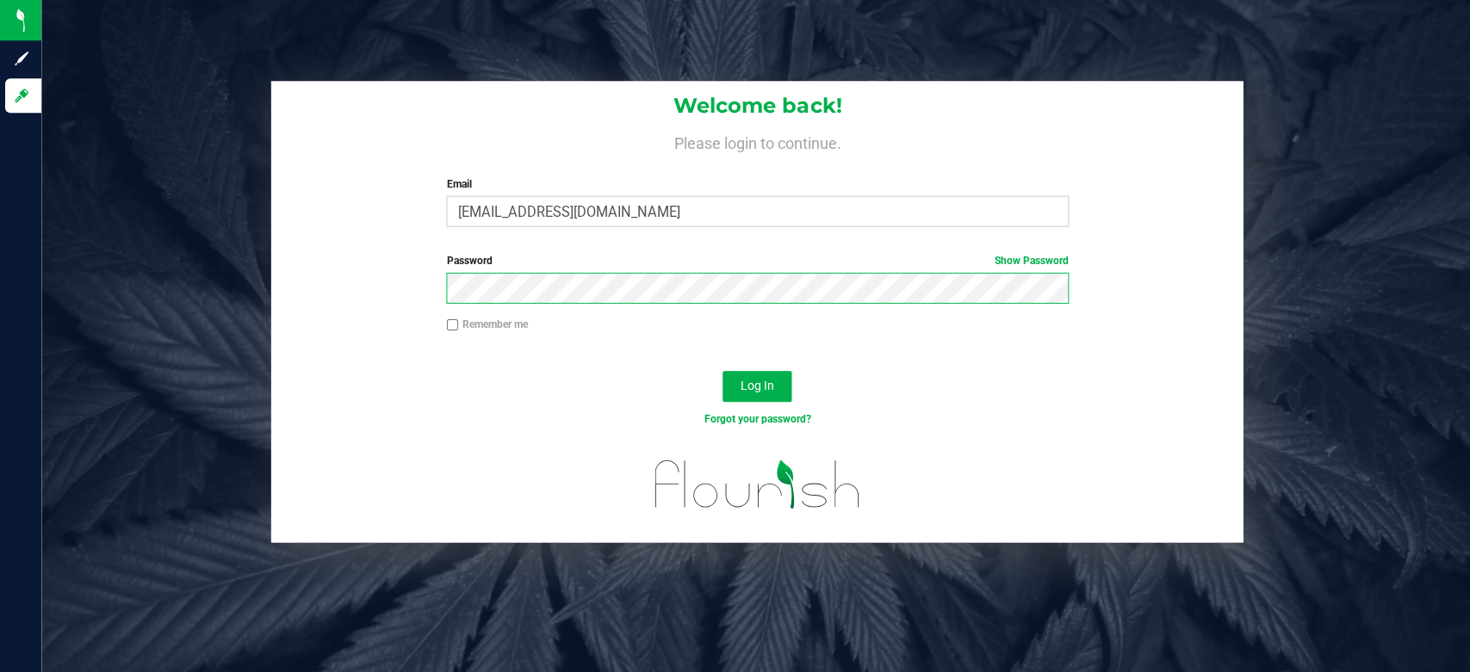 The width and height of the screenshot is (1470, 672). Describe the element at coordinates (755, 483) in the screenshot. I see `img: flourish_logo.svg` at that location.